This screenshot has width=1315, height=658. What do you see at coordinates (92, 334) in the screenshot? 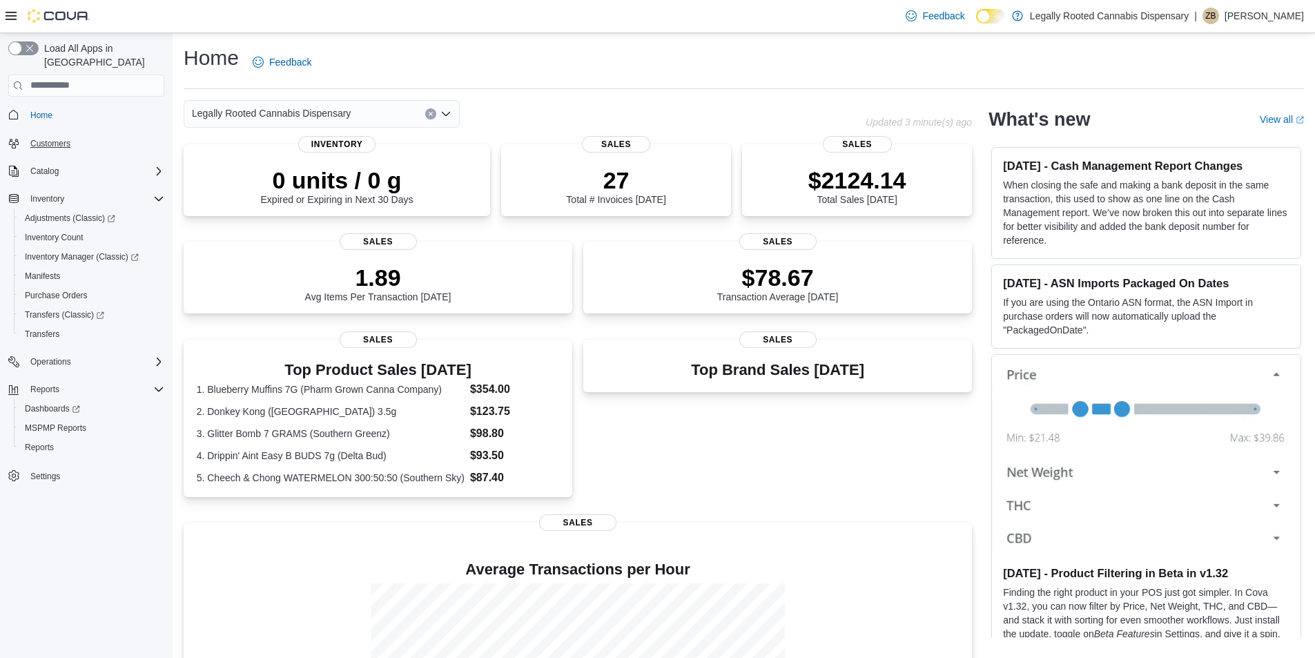
I see `button: Transfers` at bounding box center [92, 334].